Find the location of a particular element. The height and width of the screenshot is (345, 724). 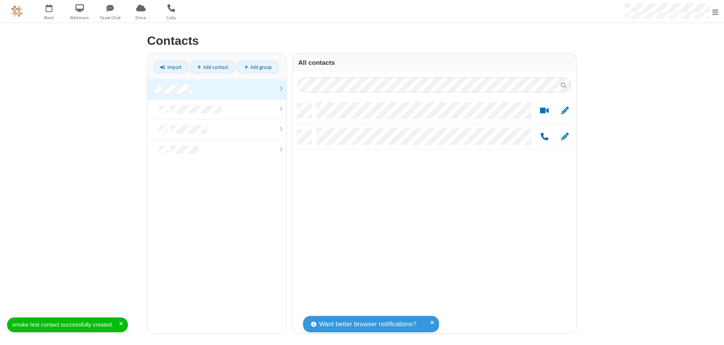

a: Import is located at coordinates (171, 67).